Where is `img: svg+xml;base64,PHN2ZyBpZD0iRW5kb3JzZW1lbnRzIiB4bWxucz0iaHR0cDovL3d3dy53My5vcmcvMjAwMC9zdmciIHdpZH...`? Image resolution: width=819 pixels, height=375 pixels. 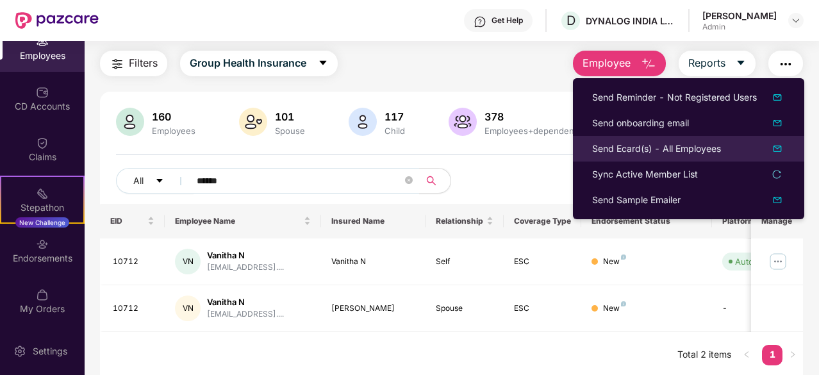 img: svg+xml;base64,PHN2ZyBpZD0iRW5kb3JzZW1lbnRzIiB4bWxucz0iaHR0cDovL3d3dy53My5vcmcvMjAwMC9zdmciIHdpZH... is located at coordinates (42, 244).